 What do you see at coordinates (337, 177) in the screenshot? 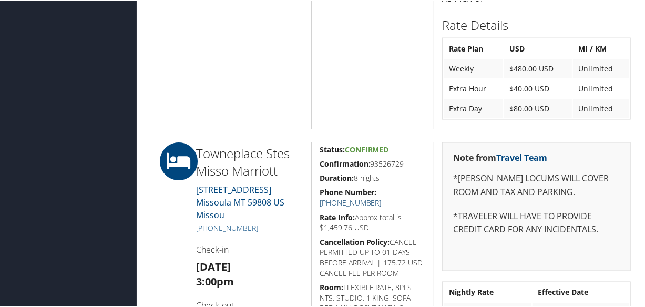
I see `strong: Duration:` at bounding box center [337, 177].